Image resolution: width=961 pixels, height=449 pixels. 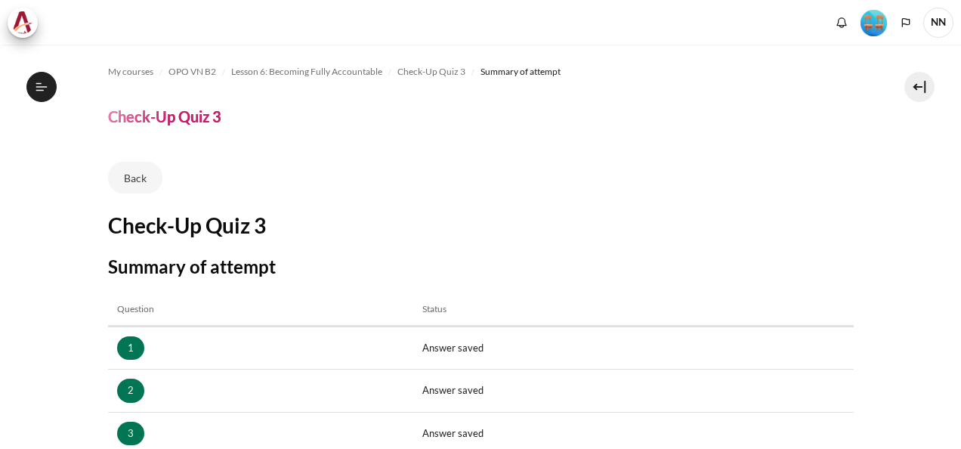 What do you see at coordinates (874, 23) in the screenshot?
I see `img: Level #4` at bounding box center [874, 23].